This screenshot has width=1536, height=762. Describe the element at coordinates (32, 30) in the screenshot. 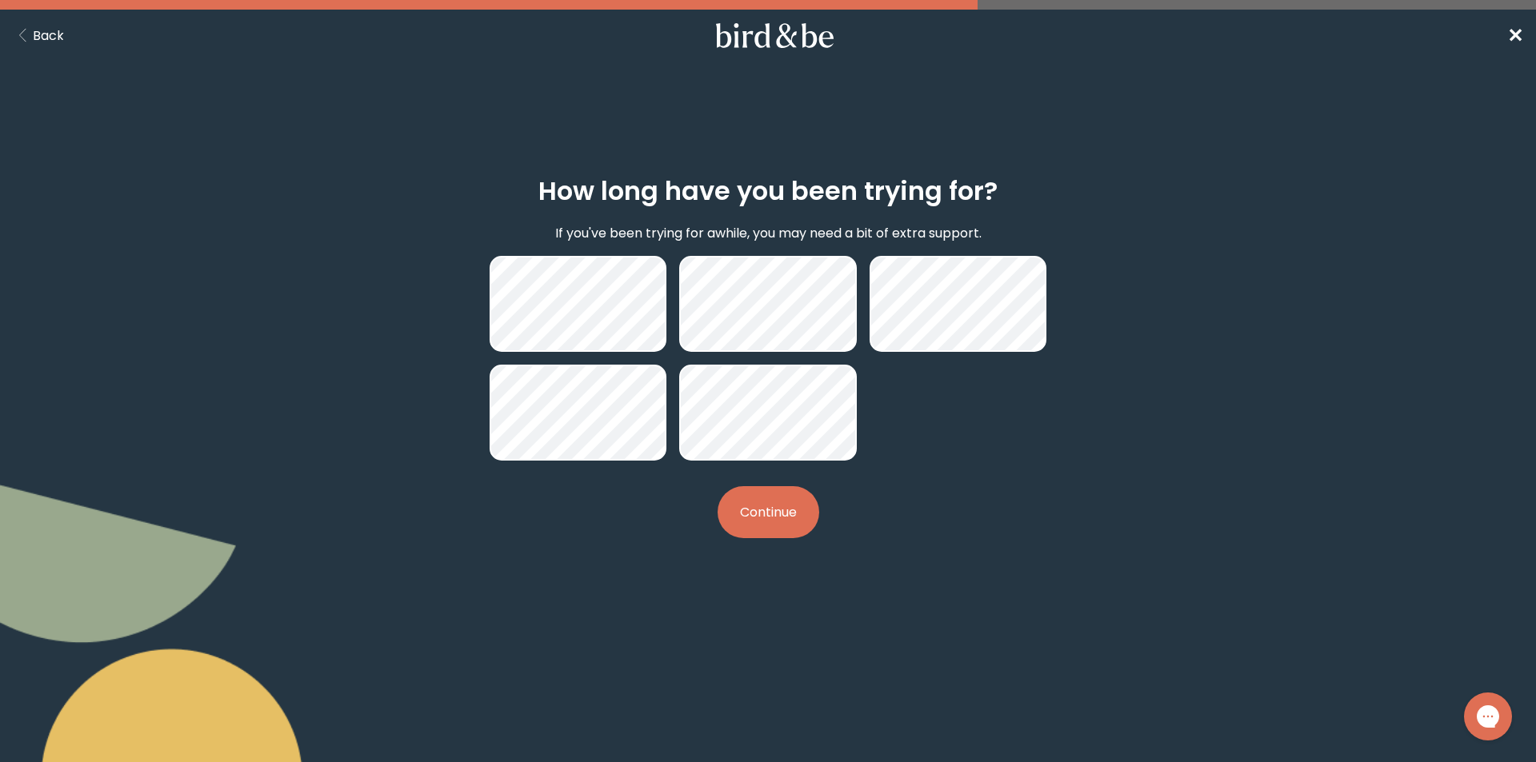

I see `button: Gorgias live chat` at that location.